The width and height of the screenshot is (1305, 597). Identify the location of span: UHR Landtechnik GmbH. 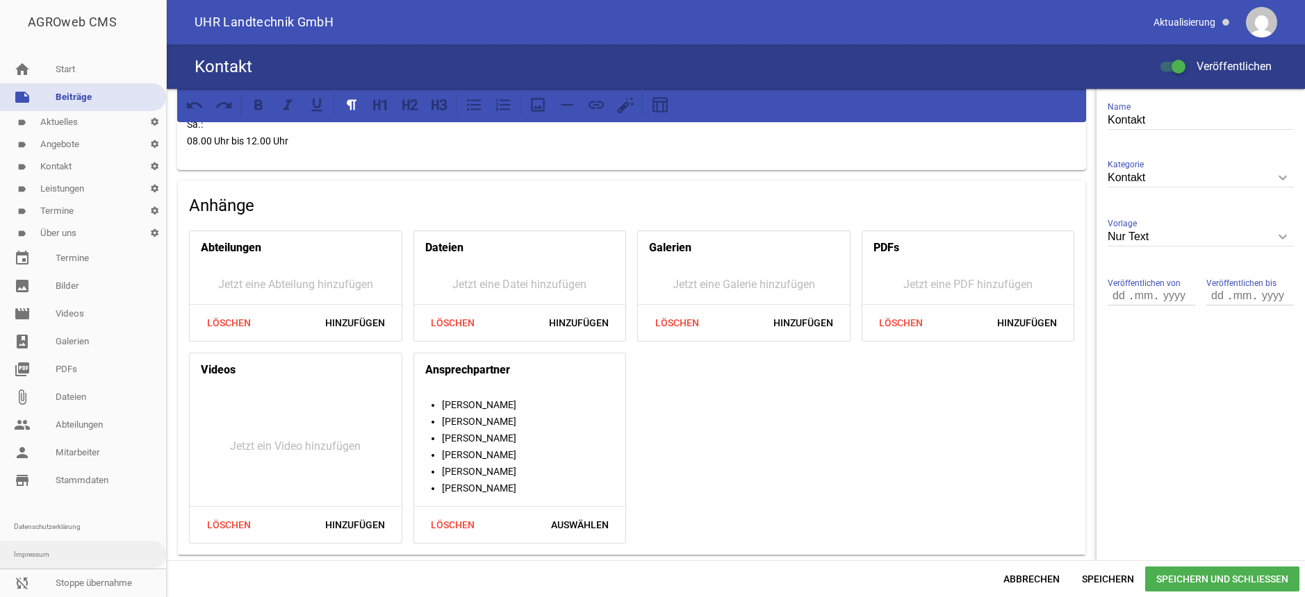
(264, 22).